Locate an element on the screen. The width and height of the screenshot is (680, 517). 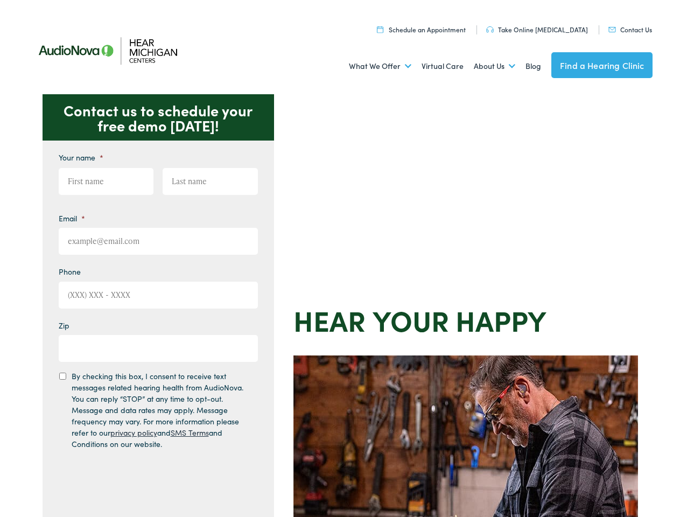
a: Virtual Care is located at coordinates (443, 66).